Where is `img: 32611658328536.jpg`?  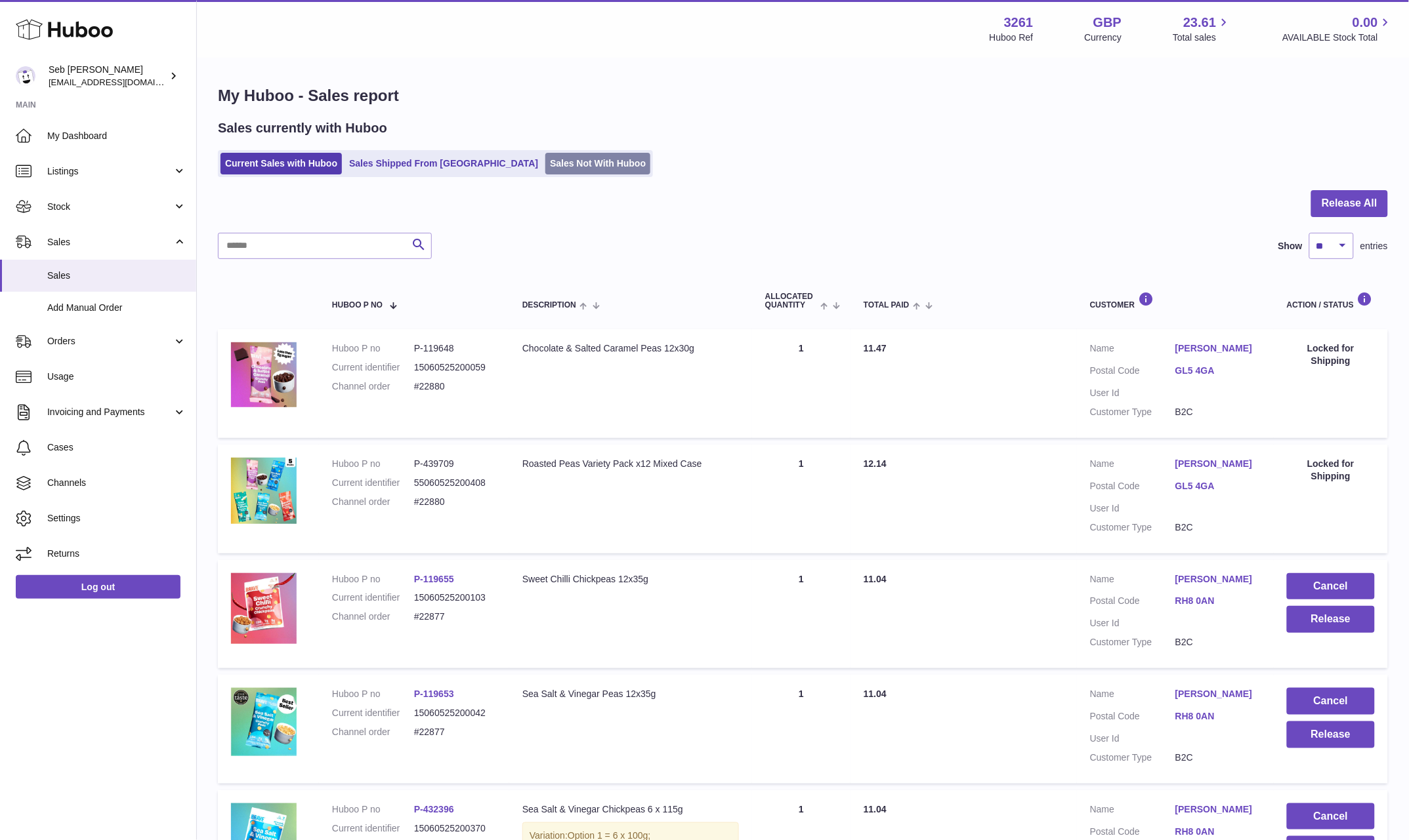 img: 32611658328536.jpg is located at coordinates (264, 491).